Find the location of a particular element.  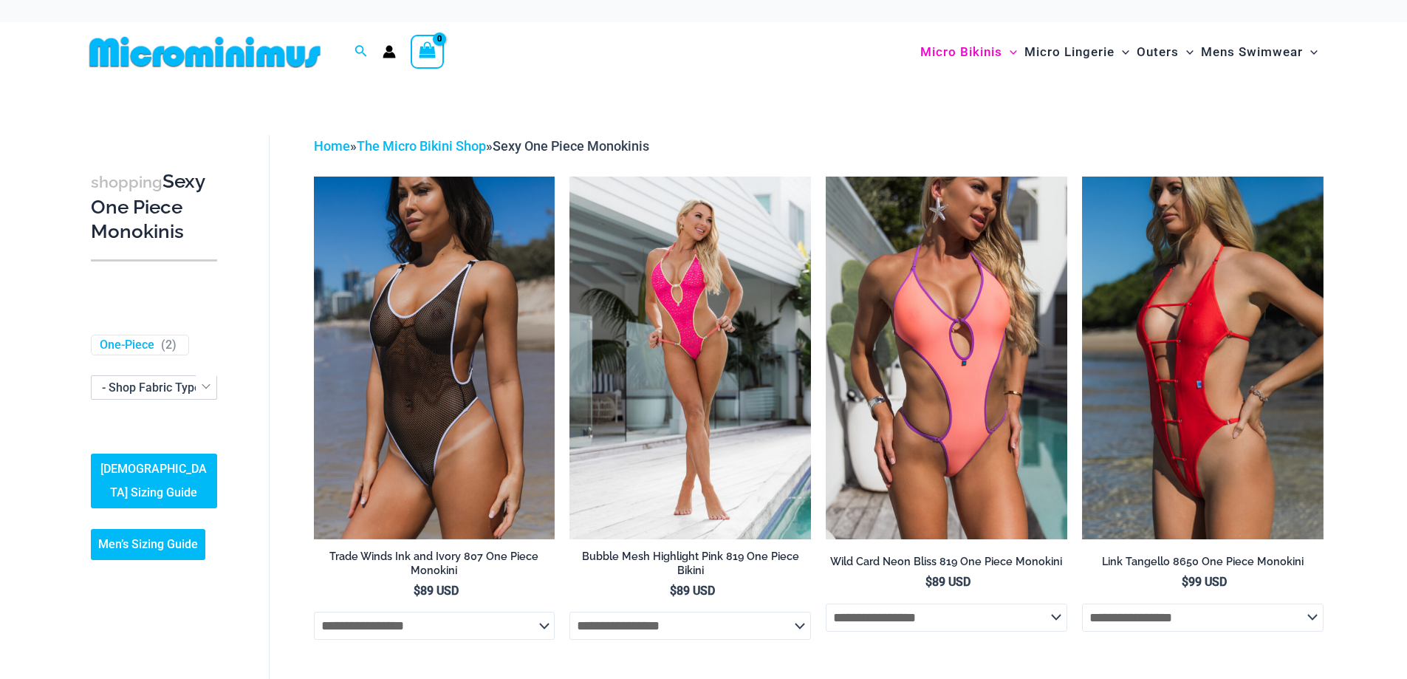

a: Men’s Sizing Guide is located at coordinates (148, 544).